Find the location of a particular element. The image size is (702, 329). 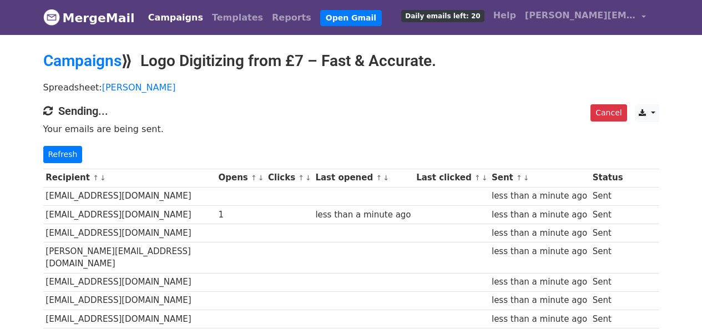

div: 1 is located at coordinates (240, 215).